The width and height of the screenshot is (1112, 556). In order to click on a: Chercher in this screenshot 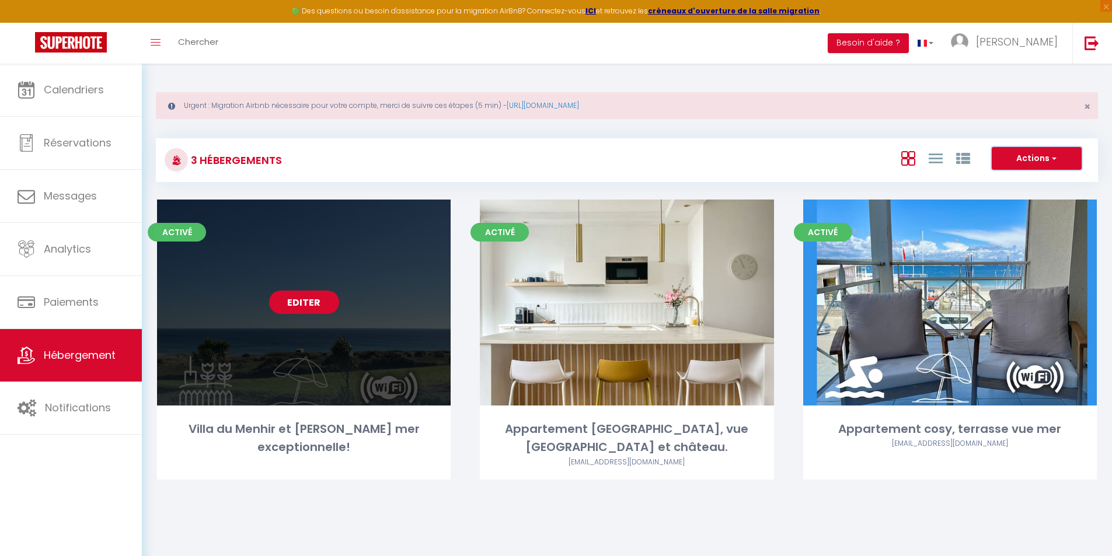, I will do `click(198, 43)`.